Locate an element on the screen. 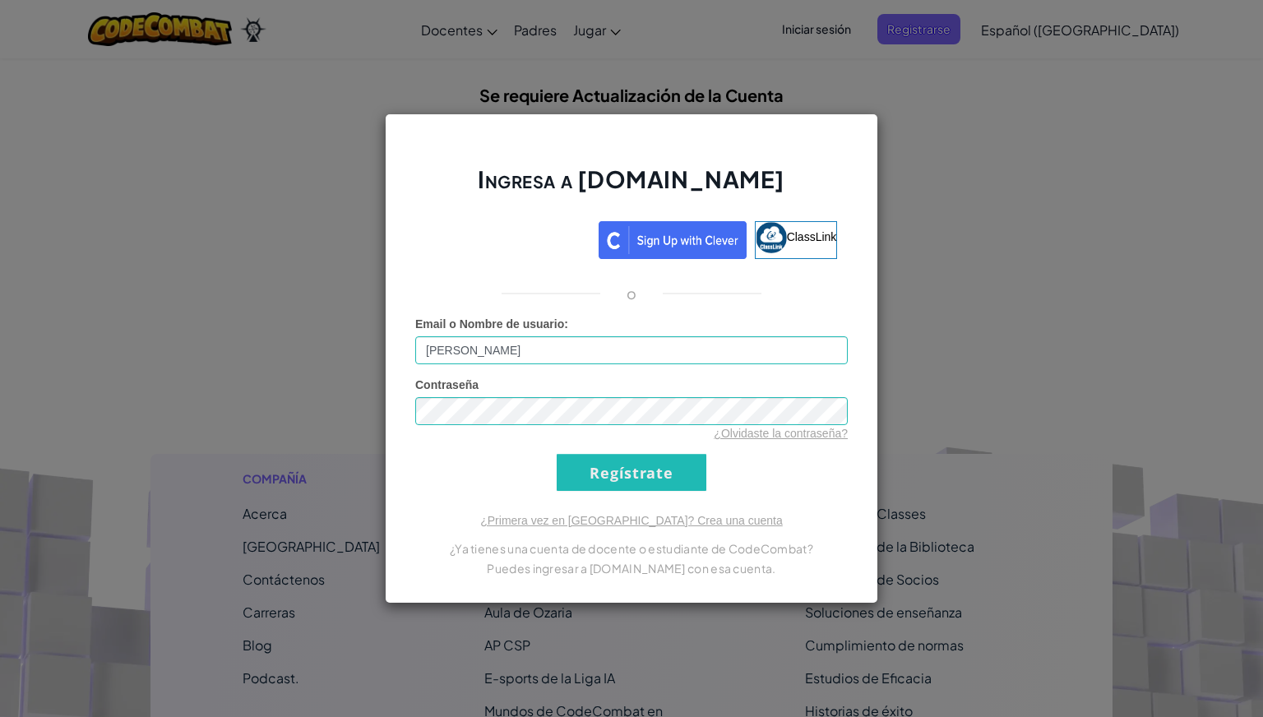  span: Email o Nombre de usuario is located at coordinates (489, 324).